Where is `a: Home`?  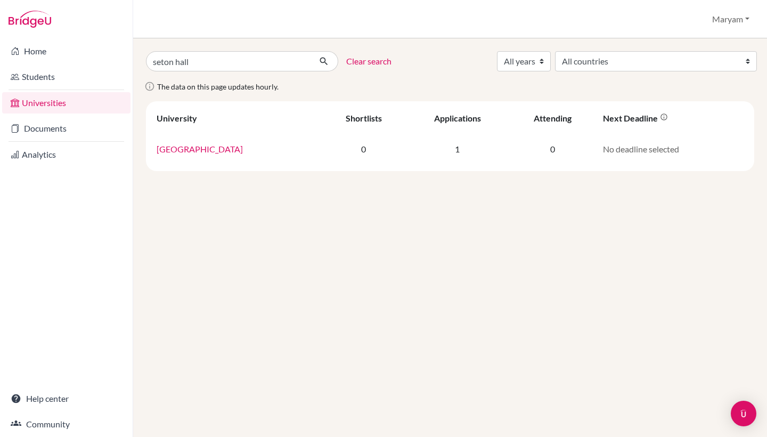
a: Home is located at coordinates (66, 51).